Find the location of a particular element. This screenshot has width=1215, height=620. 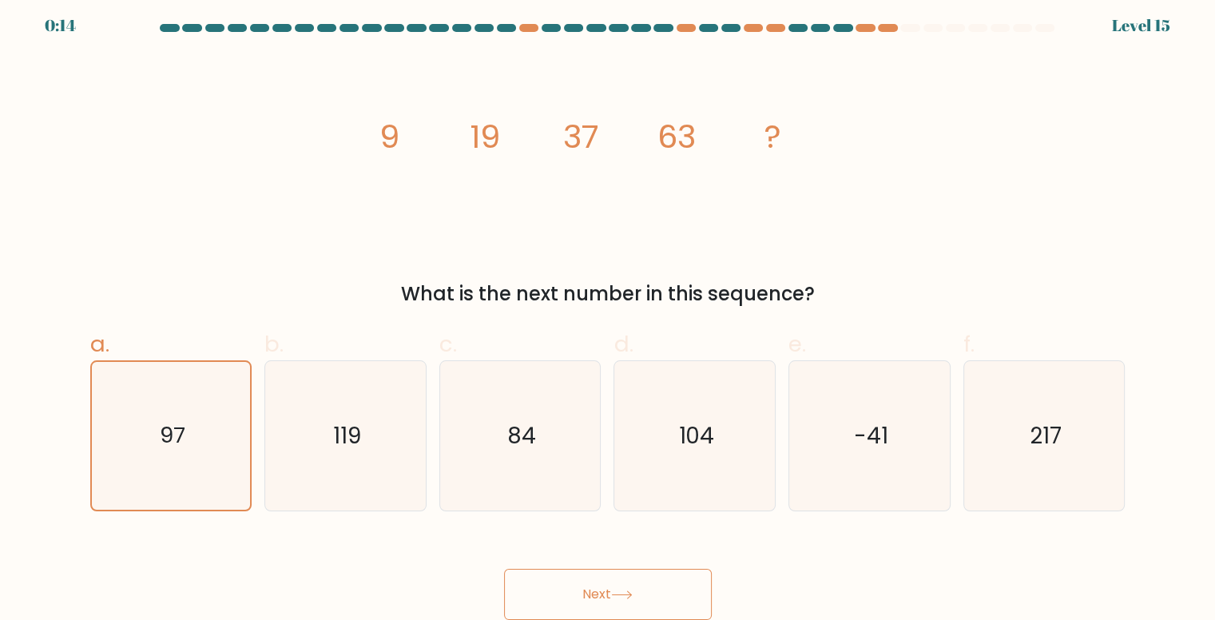

div: What is the next number in this sequence? is located at coordinates (608, 294).